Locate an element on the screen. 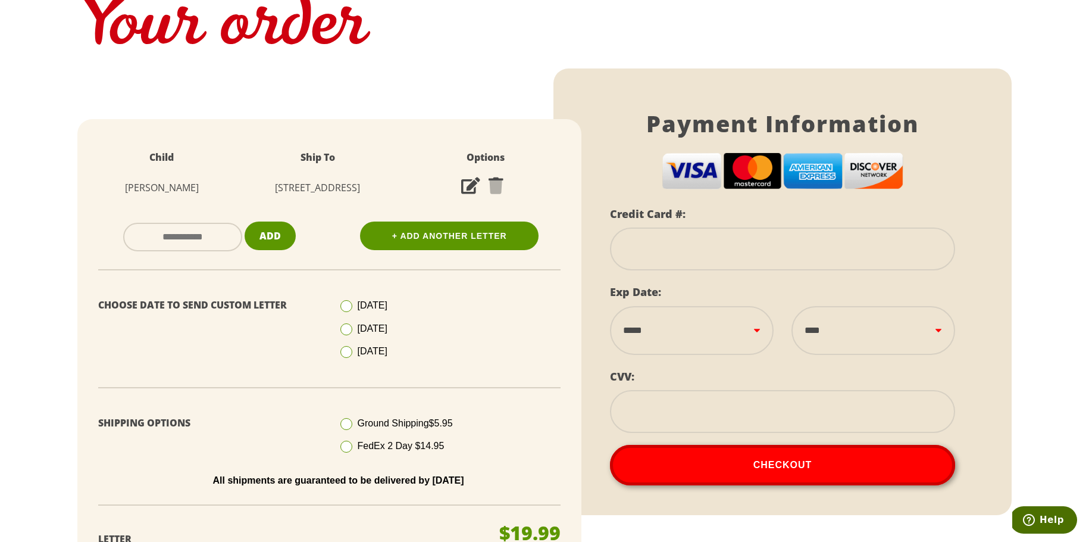  h1: Payment Information is located at coordinates (783, 124).